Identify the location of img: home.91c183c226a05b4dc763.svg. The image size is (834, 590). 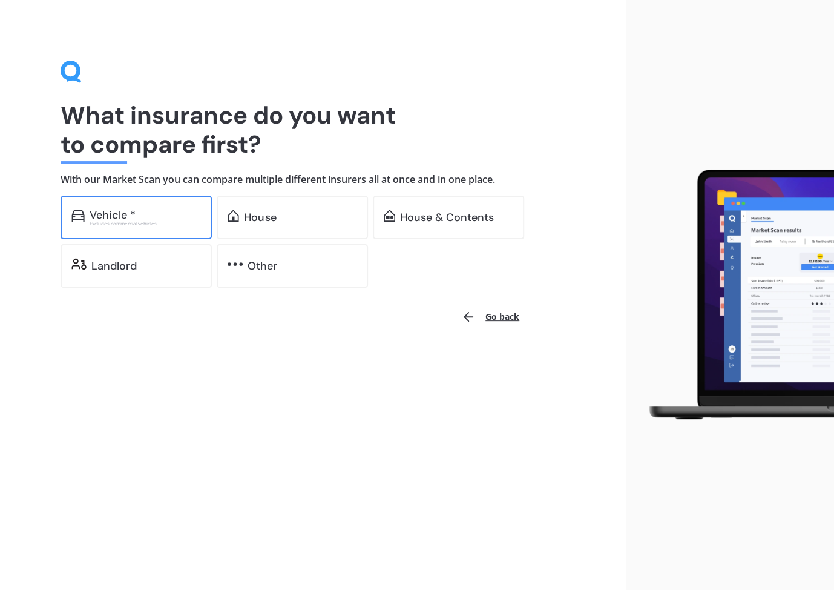
(233, 216).